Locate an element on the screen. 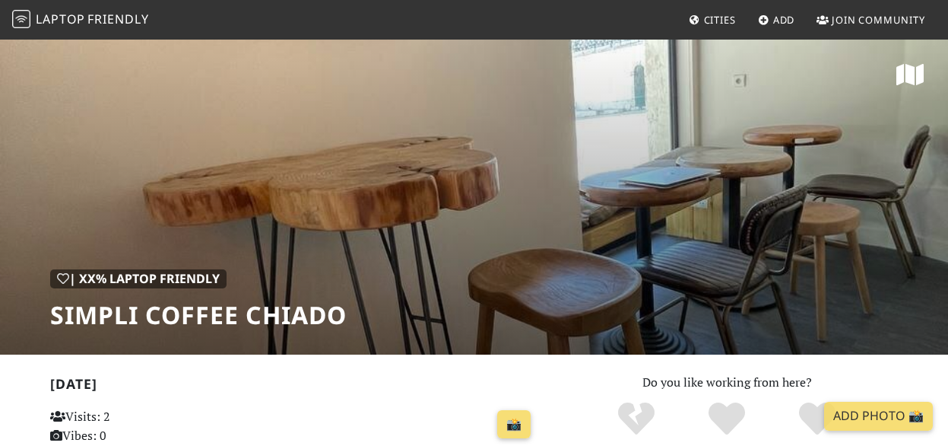 This screenshot has width=948, height=446. span: Add is located at coordinates (784, 20).